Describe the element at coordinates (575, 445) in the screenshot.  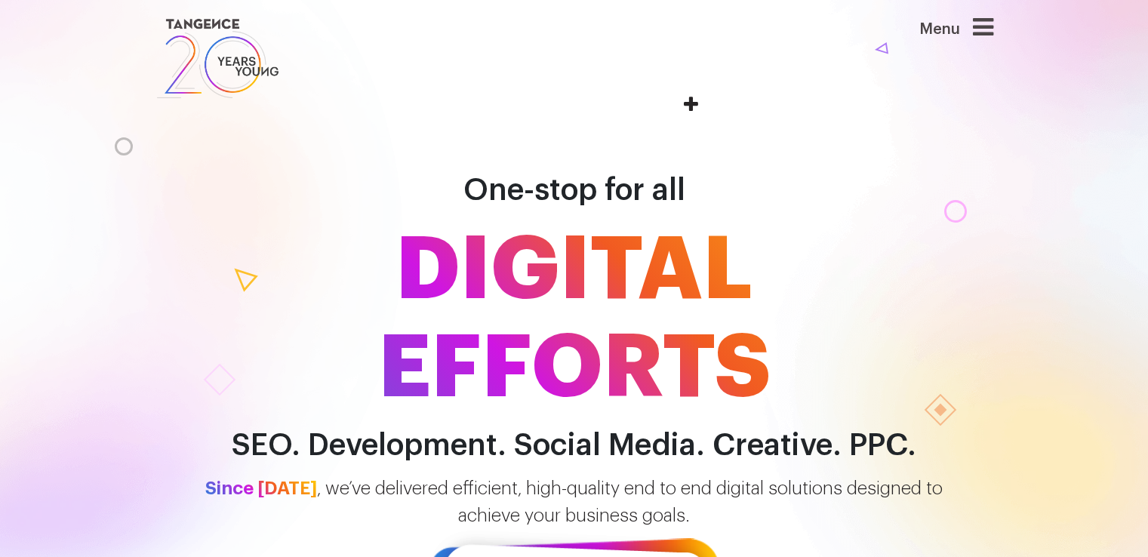
I see `h2: SEO. Development. Social Media. Creative. PPC.` at that location.